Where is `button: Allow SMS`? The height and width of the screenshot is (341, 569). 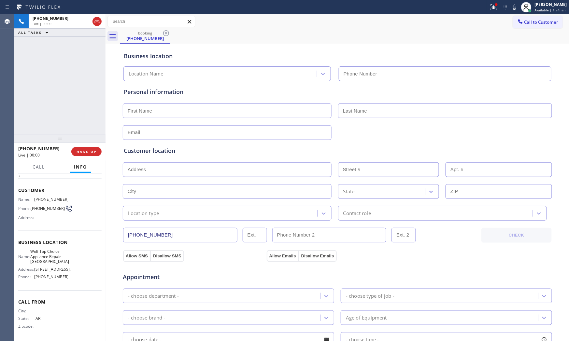
button: Allow SMS is located at coordinates (137, 256).